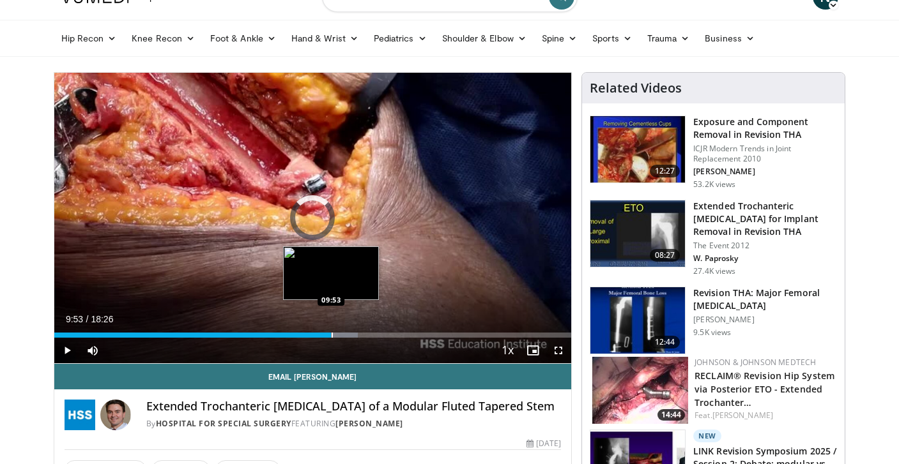  What do you see at coordinates (638, 321) in the screenshot?
I see `img: 38436_0000_3.png.150x105_q85_crop-smart_upscale.jpg` at bounding box center [638, 321].